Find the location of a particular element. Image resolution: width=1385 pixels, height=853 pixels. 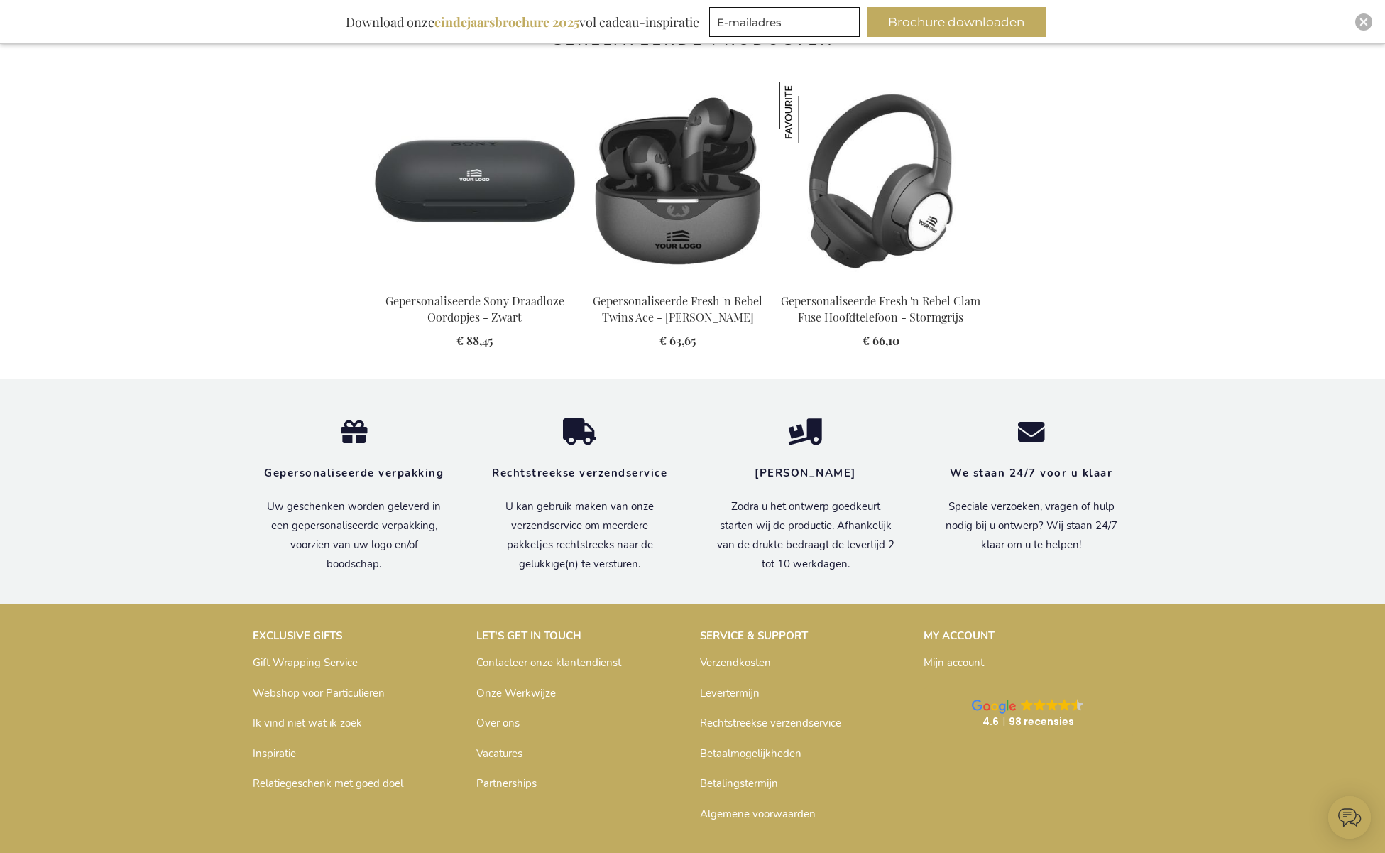

a: Contacteer onze klantendienst is located at coordinates (549, 662).